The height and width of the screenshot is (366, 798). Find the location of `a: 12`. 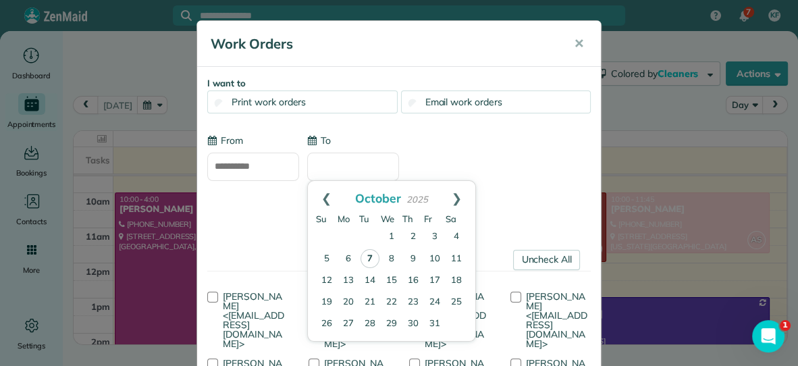

a: 12 is located at coordinates (327, 281).